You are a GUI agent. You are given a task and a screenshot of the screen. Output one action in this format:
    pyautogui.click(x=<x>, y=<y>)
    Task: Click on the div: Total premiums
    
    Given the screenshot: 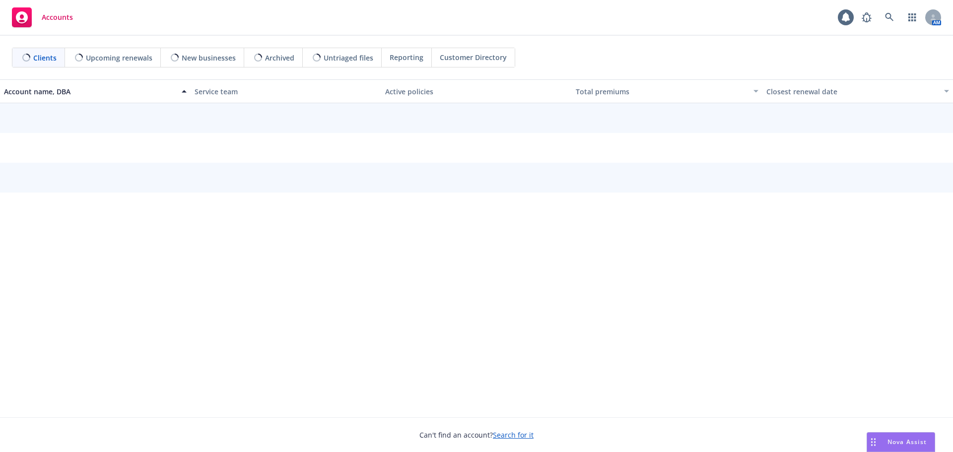 What is the action you would take?
    pyautogui.click(x=661, y=91)
    